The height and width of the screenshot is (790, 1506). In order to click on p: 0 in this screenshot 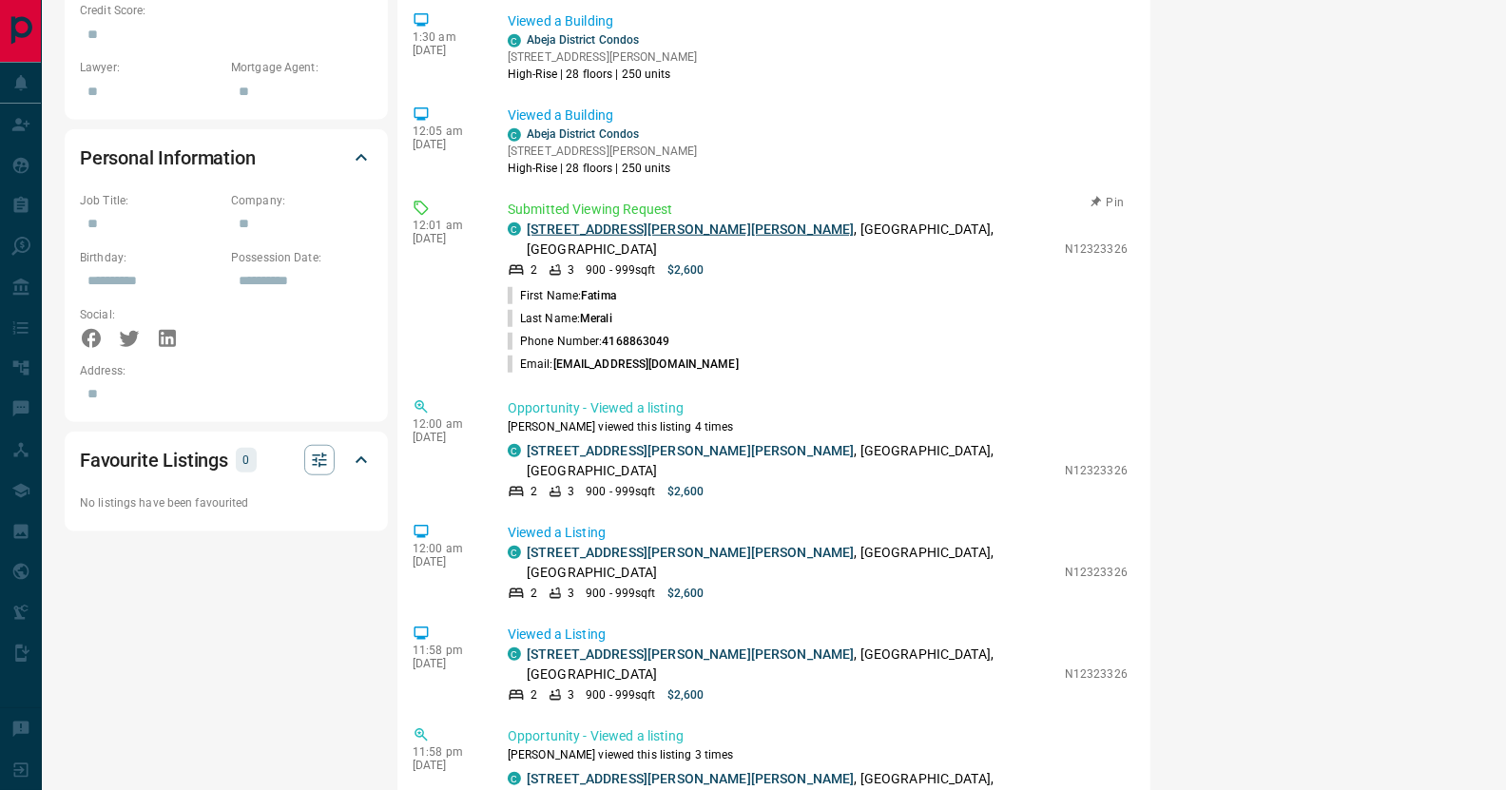, I will do `click(246, 460)`.